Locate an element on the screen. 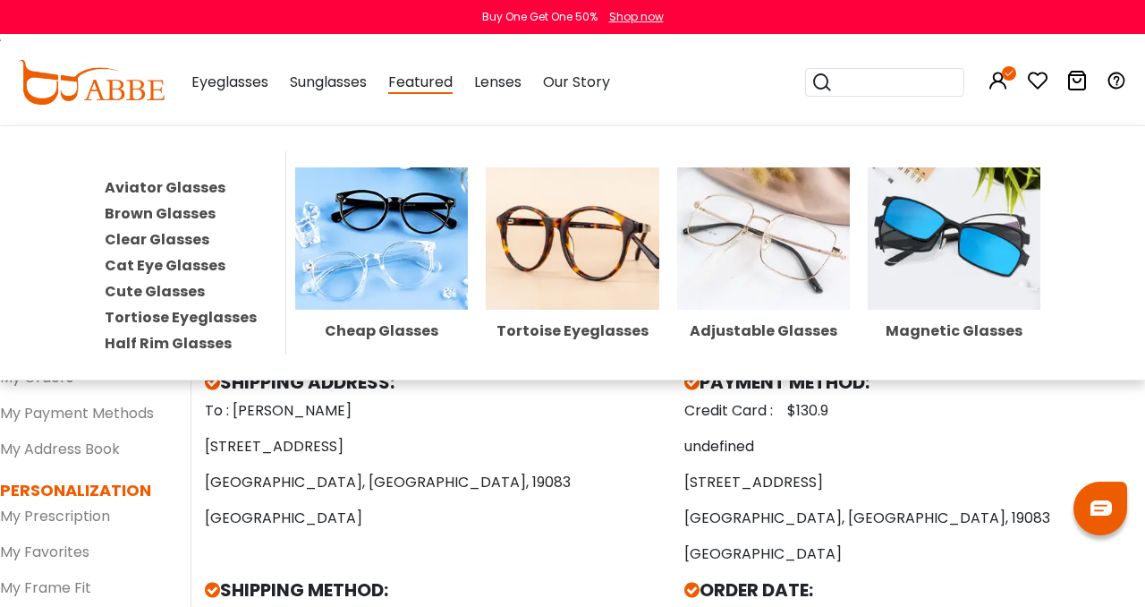  a: Brown Glasses is located at coordinates (160, 213).